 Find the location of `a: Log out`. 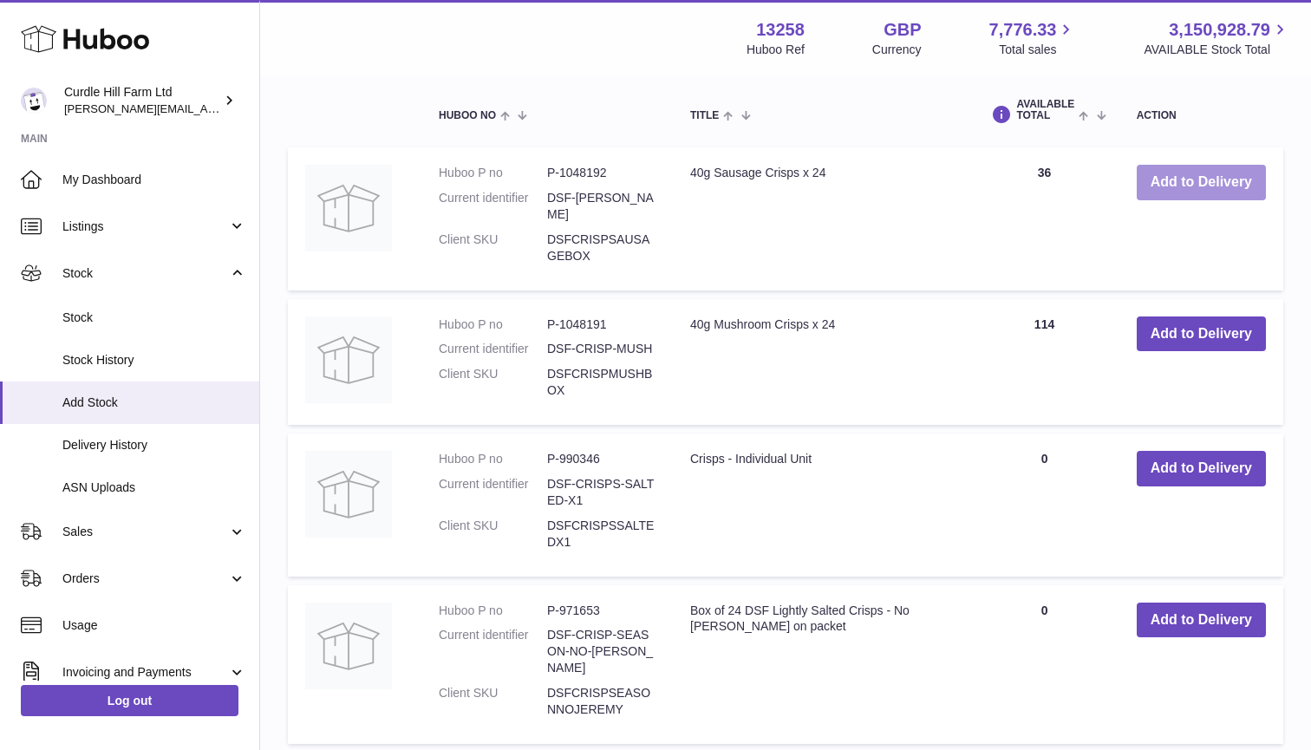

a: Log out is located at coordinates (129, 701).